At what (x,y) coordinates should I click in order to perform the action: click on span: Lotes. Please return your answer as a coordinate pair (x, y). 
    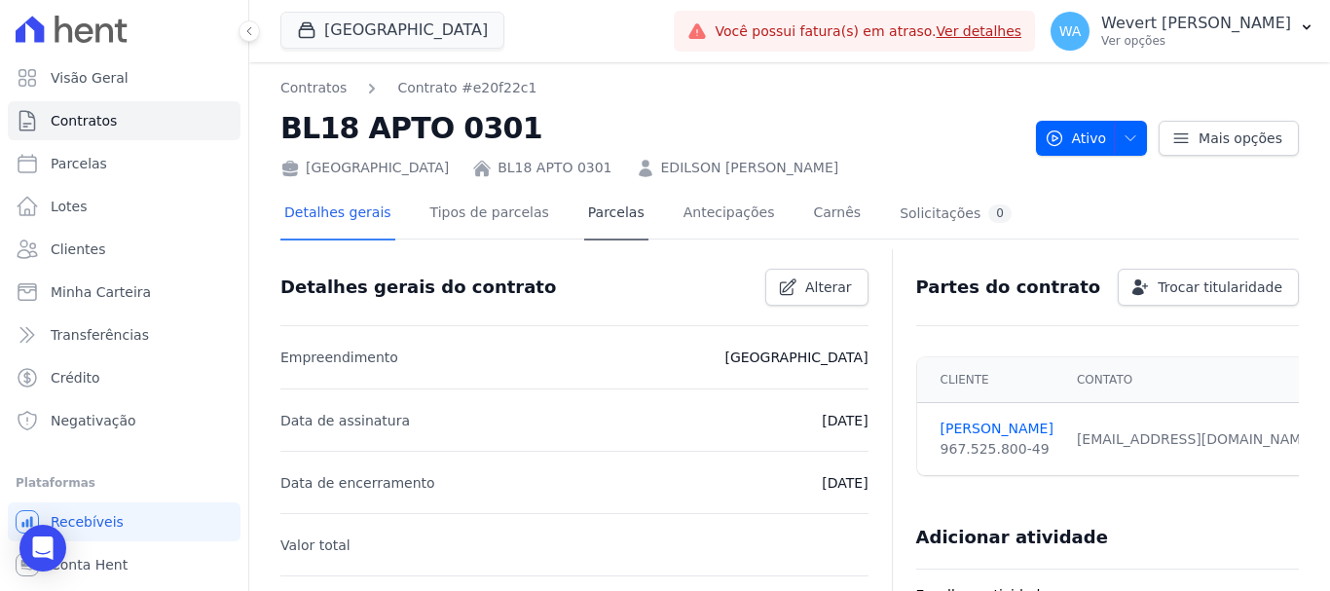
    Looking at the image, I should click on (69, 206).